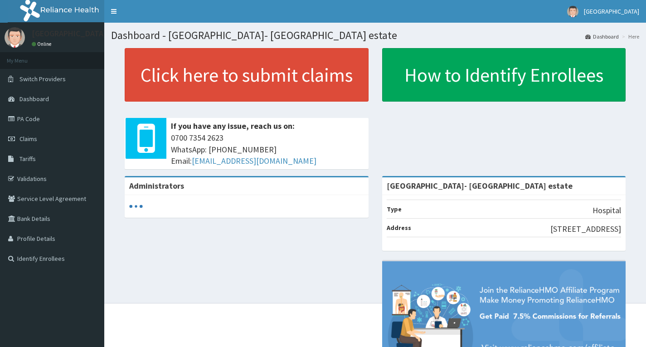 Image resolution: width=646 pixels, height=347 pixels. Describe the element at coordinates (233, 126) in the screenshot. I see `b: If you have any issue, reach us on:` at that location.